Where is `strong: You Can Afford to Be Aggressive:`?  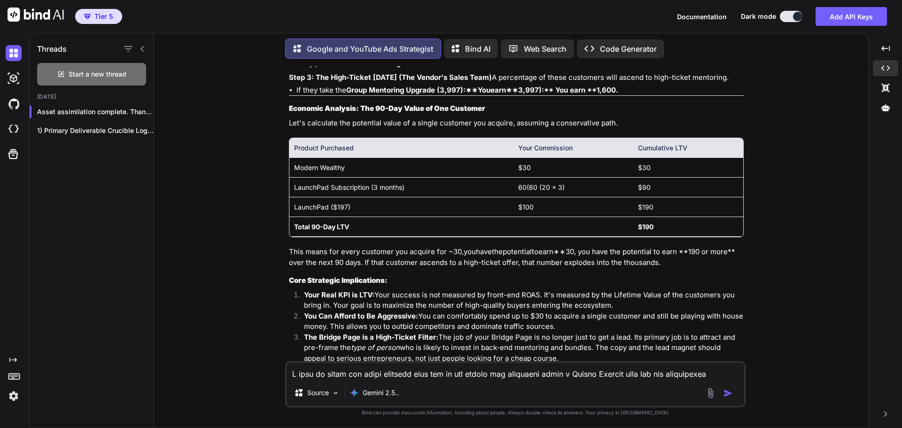
strong: You Can Afford to Be Aggressive: is located at coordinates (361, 316).